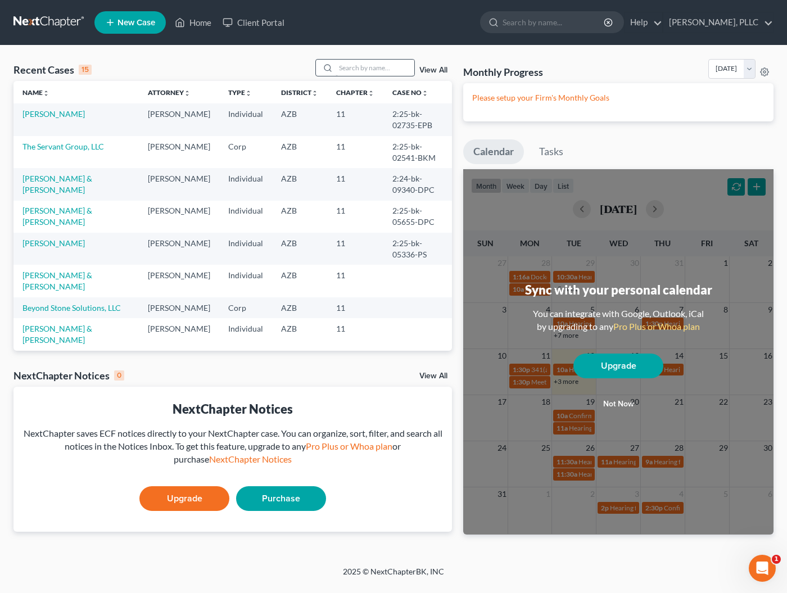 The height and width of the screenshot is (593, 787). What do you see at coordinates (503, 72) in the screenshot?
I see `h3: Monthly Progress` at bounding box center [503, 72].